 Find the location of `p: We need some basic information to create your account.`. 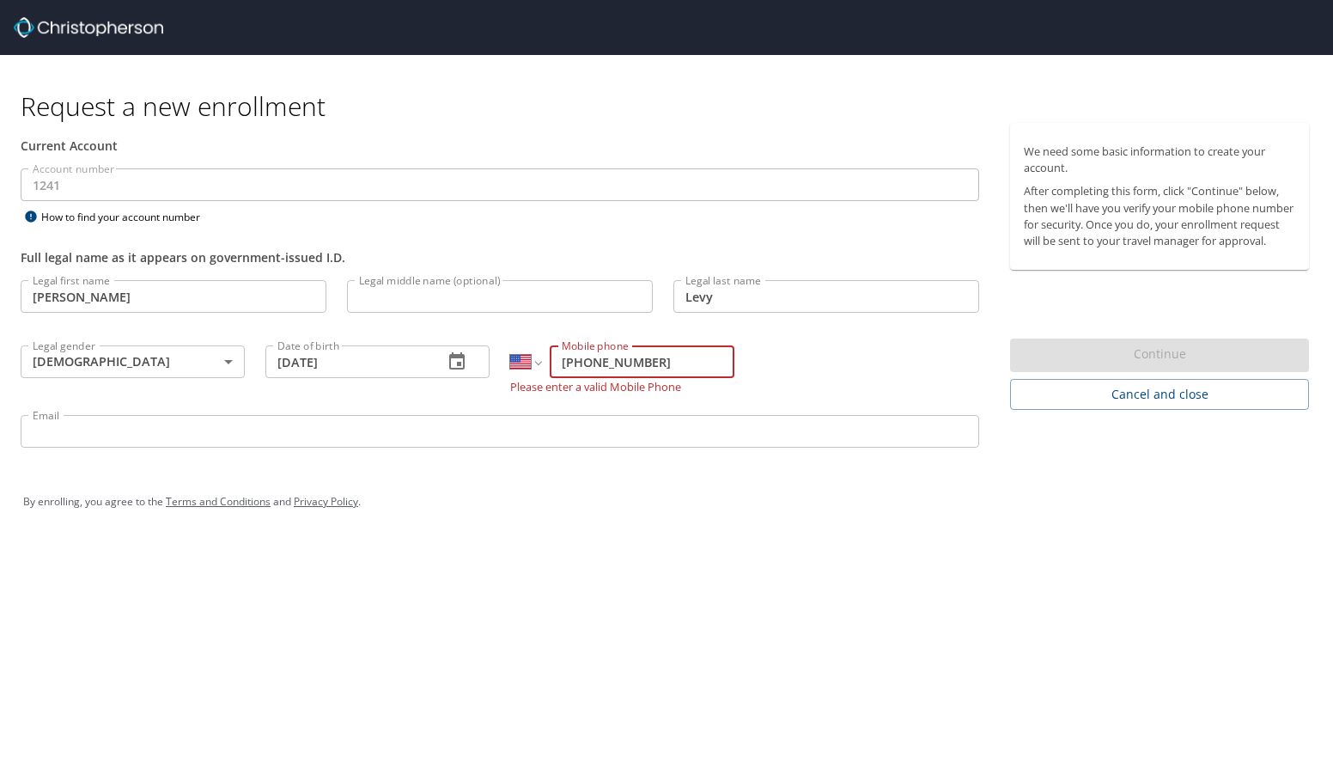

p: We need some basic information to create your account. is located at coordinates (1160, 160).